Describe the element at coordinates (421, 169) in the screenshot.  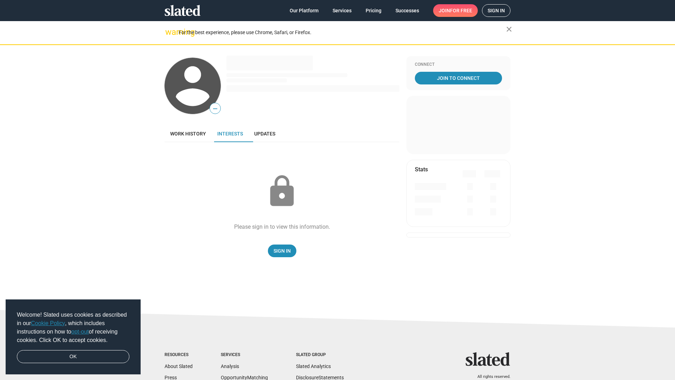
I see `mat-card-title: Stats` at that location.